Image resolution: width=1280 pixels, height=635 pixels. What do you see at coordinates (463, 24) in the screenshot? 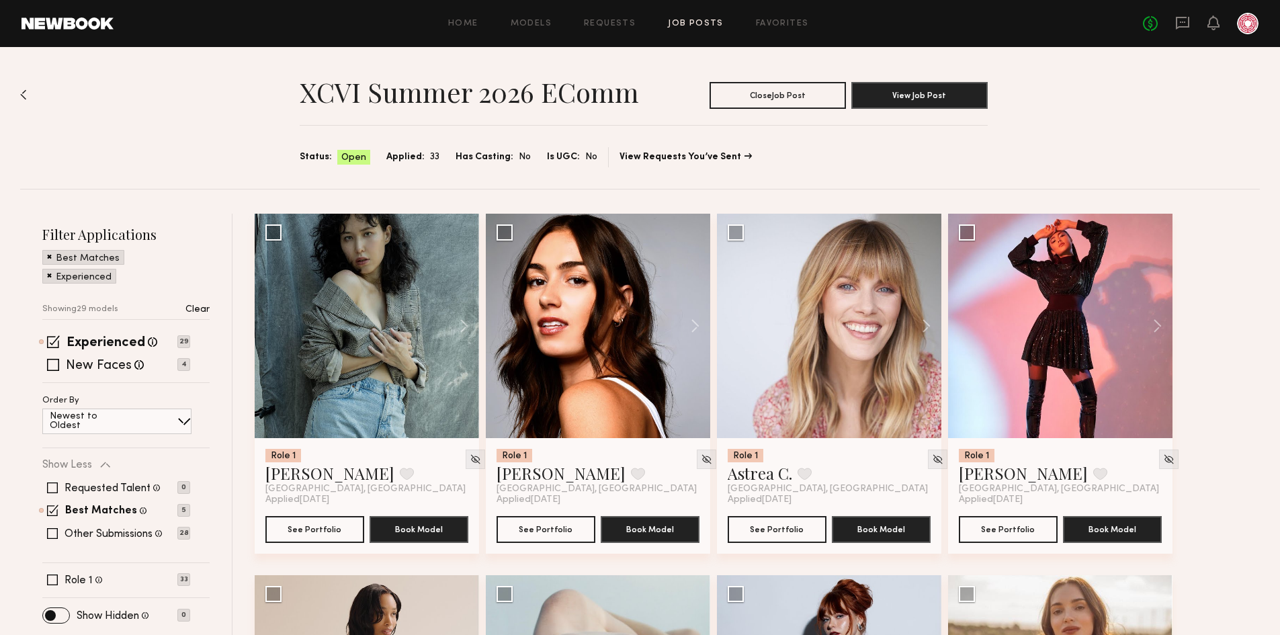
I see `a: Home` at bounding box center [463, 24].